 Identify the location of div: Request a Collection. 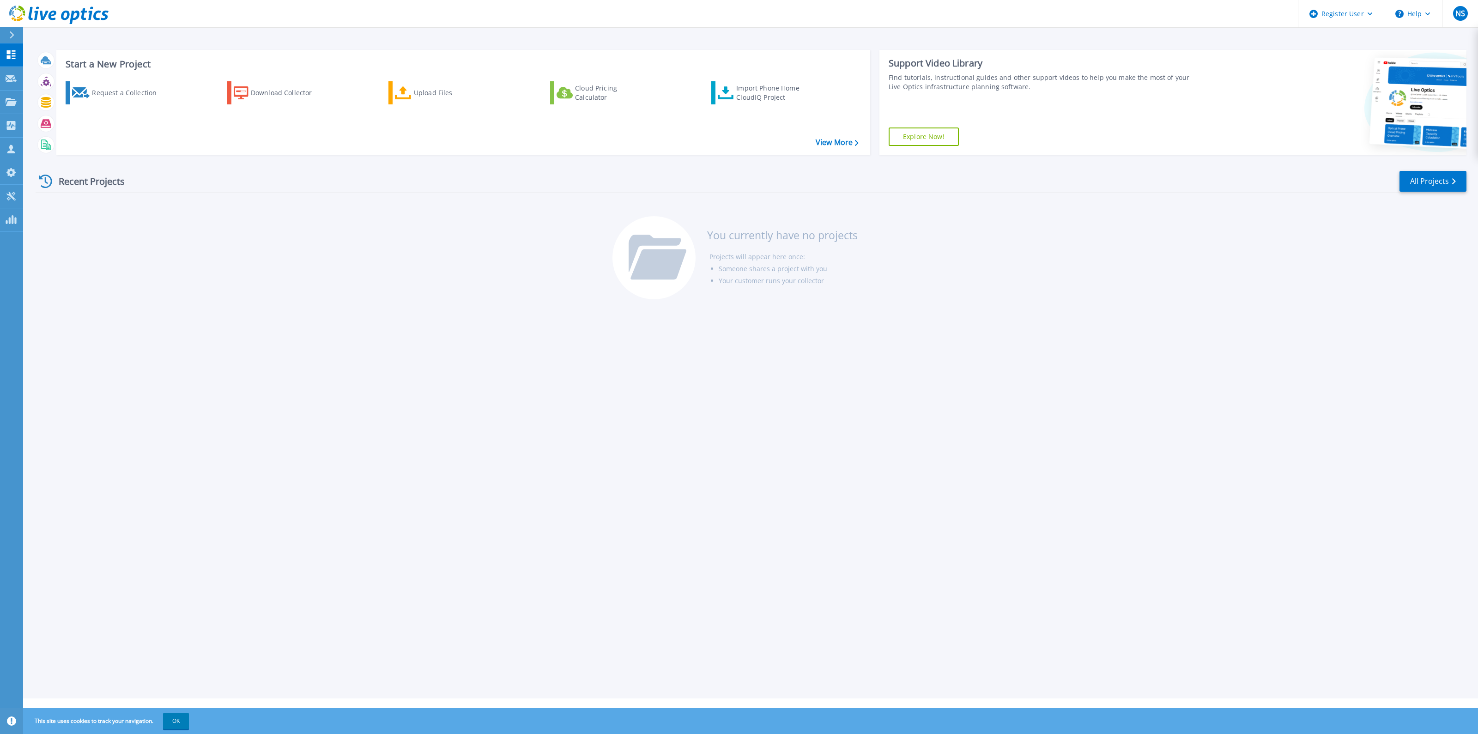
(129, 93).